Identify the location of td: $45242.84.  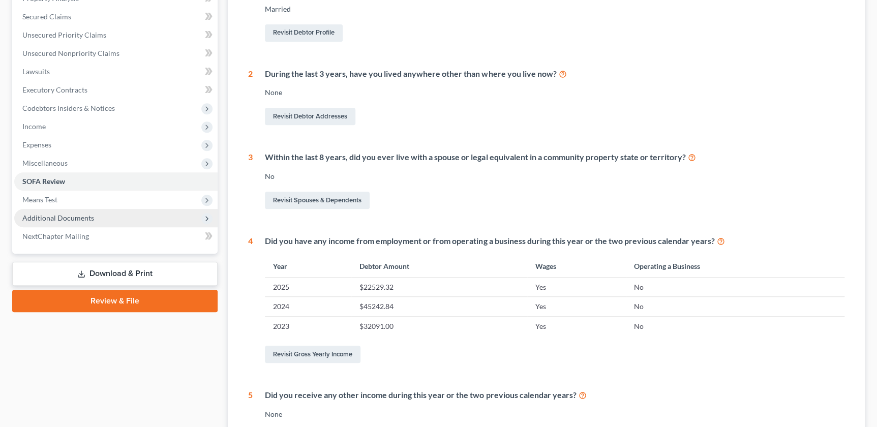
(439, 307).